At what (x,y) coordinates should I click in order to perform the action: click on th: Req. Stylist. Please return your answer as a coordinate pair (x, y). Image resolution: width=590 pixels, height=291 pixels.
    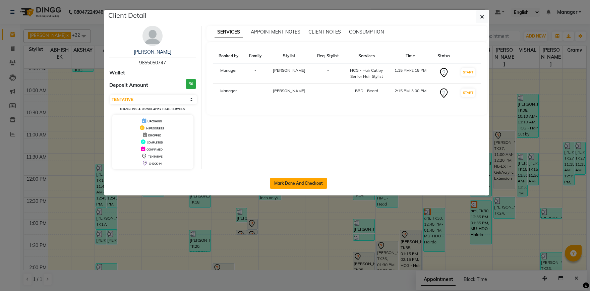
    Looking at the image, I should click on (328, 56).